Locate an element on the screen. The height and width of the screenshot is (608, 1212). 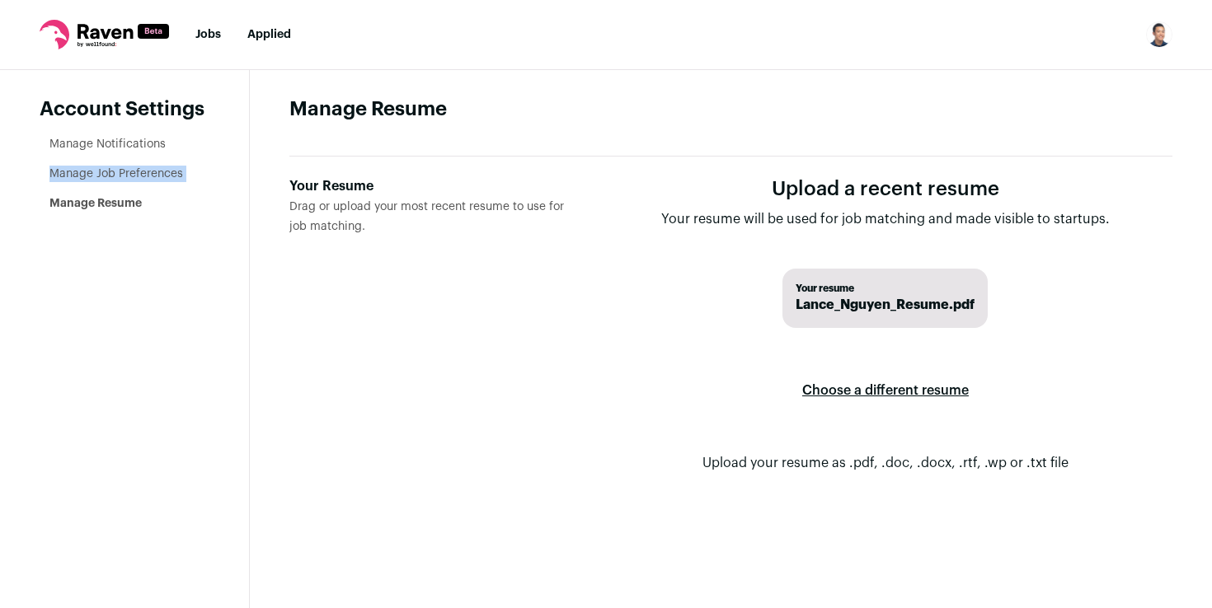
div: Your Resume is located at coordinates (430, 186).